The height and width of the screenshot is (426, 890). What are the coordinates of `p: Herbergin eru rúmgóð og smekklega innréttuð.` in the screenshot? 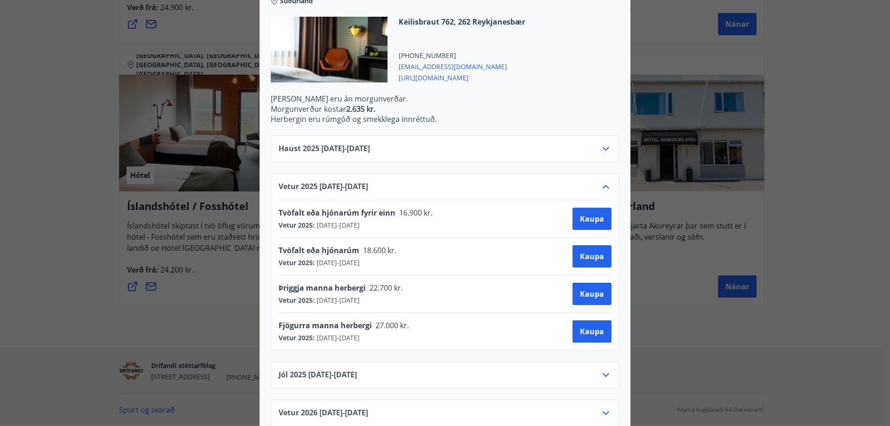 It's located at (445, 119).